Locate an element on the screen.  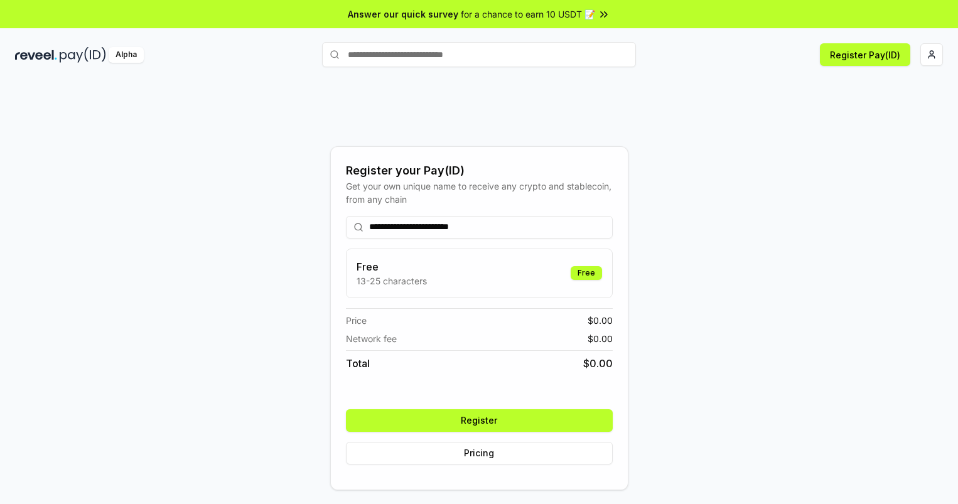
button: Register Pay(ID) is located at coordinates (865, 55).